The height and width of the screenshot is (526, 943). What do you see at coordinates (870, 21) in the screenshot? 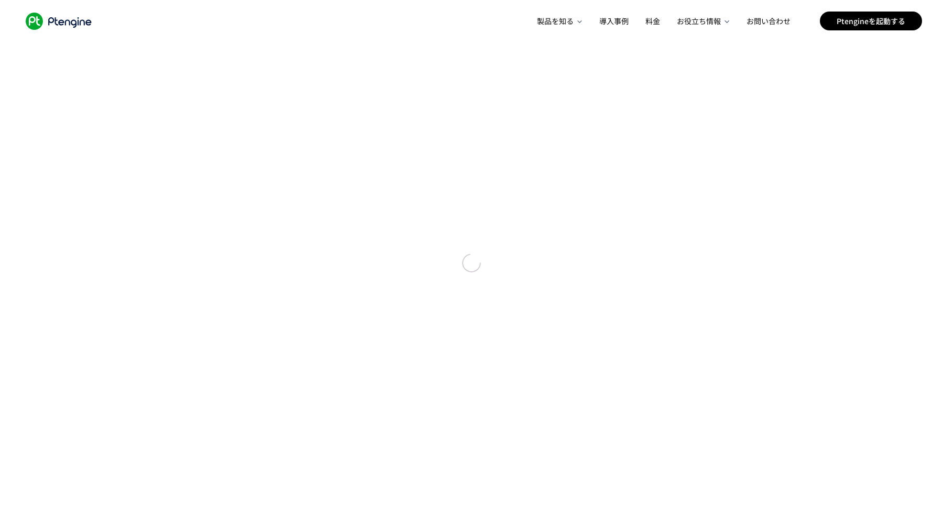
I see `a: Ptengineを起動する` at bounding box center [870, 21].